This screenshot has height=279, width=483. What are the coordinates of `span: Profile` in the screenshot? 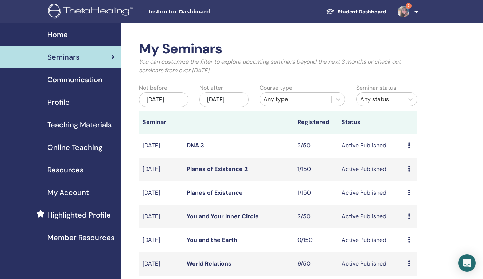 It's located at (58, 102).